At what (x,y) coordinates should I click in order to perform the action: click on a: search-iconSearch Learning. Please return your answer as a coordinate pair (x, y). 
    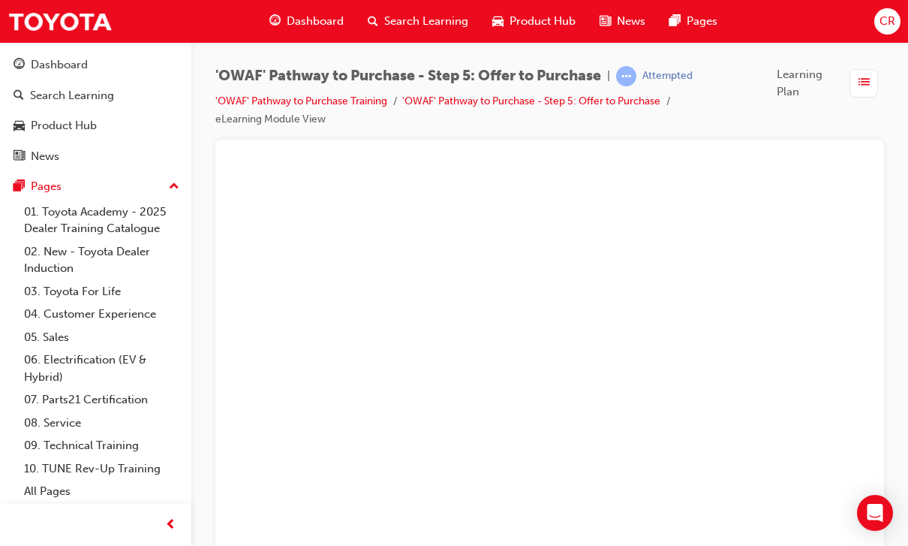
    Looking at the image, I should click on (418, 21).